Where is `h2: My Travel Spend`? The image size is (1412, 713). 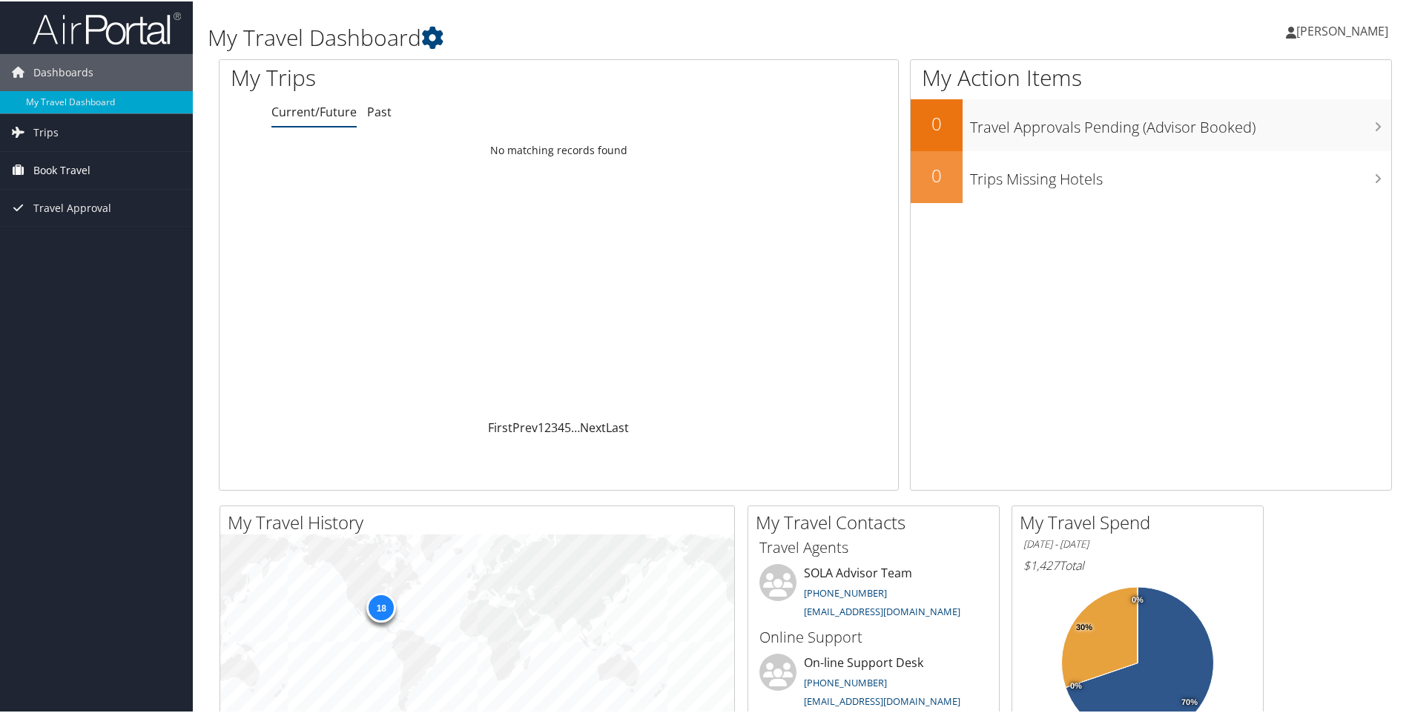
h2: My Travel Spend is located at coordinates (1141, 521).